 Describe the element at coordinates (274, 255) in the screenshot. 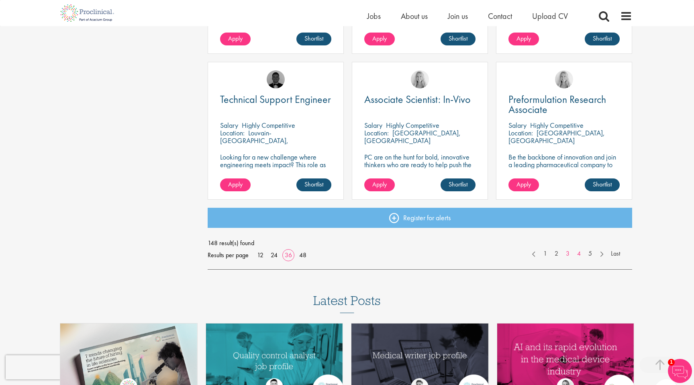

I see `a: 24` at that location.